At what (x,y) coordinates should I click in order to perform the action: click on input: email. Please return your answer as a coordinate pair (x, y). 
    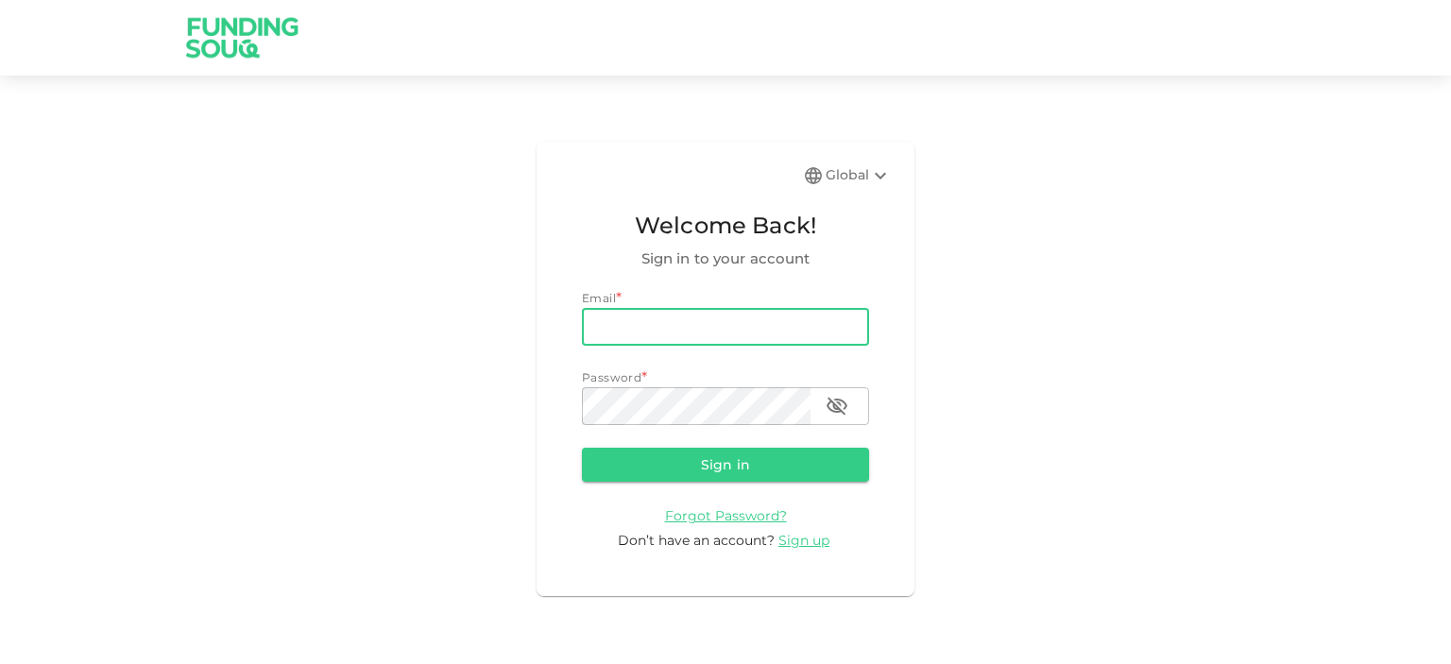
    Looking at the image, I should click on (725, 327).